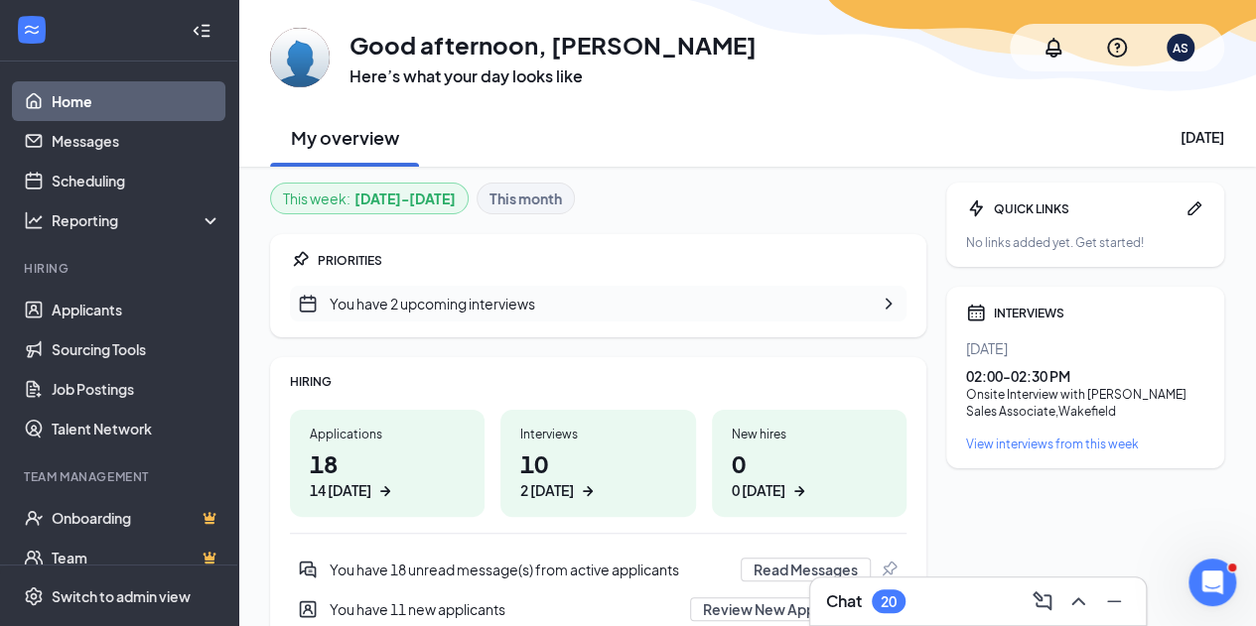 The width and height of the screenshot is (1256, 626). Describe the element at coordinates (976, 208) in the screenshot. I see `svg: Bolt` at that location.